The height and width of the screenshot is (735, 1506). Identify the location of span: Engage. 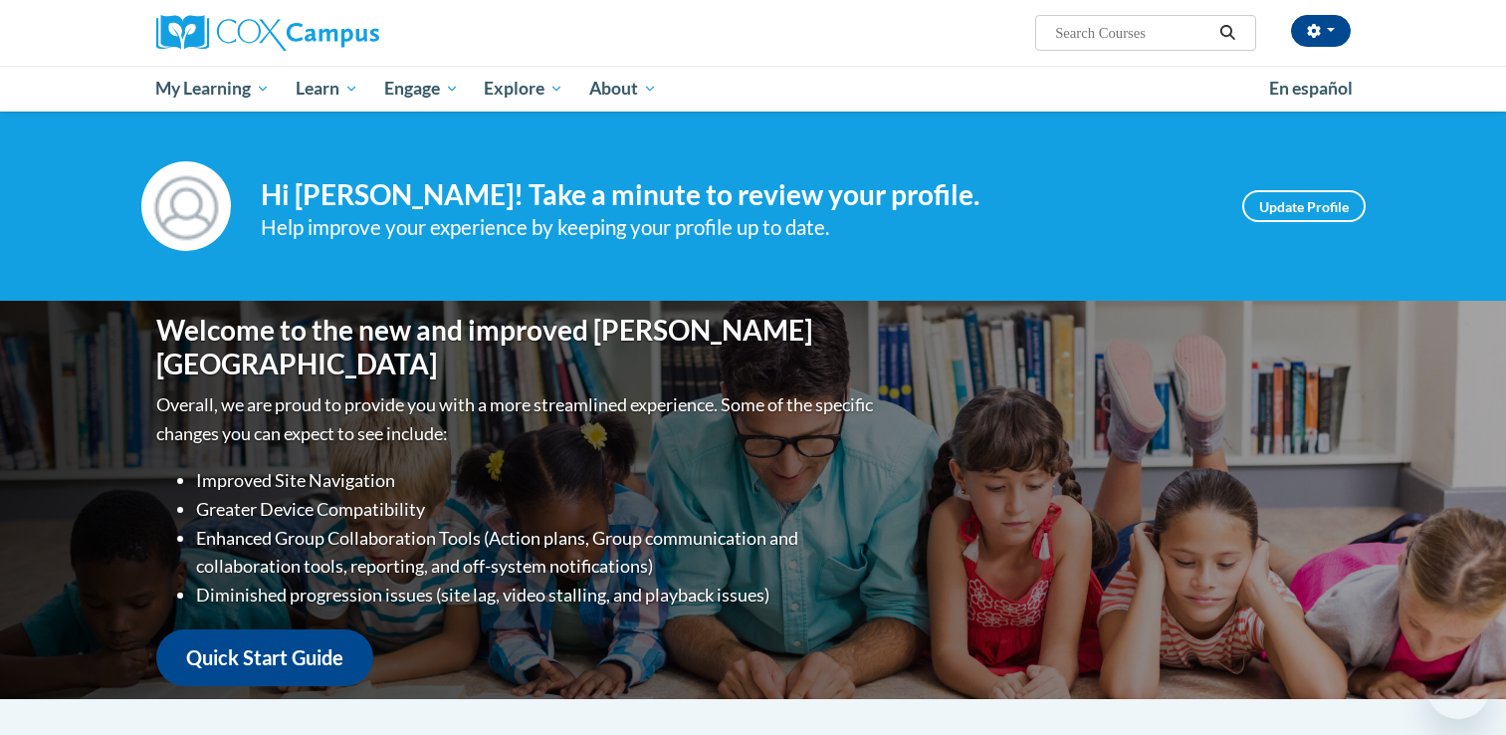
(421, 89).